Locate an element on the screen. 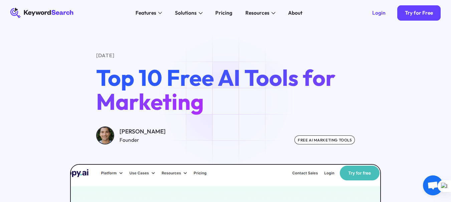 Image resolution: width=451 pixels, height=202 pixels. span: Top 10 Free AI Tools for Marketing is located at coordinates (215, 90).